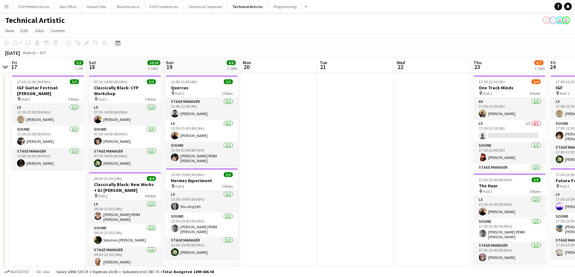  What do you see at coordinates (43, 271) in the screenshot?
I see `span: All jobs` at bounding box center [43, 271].